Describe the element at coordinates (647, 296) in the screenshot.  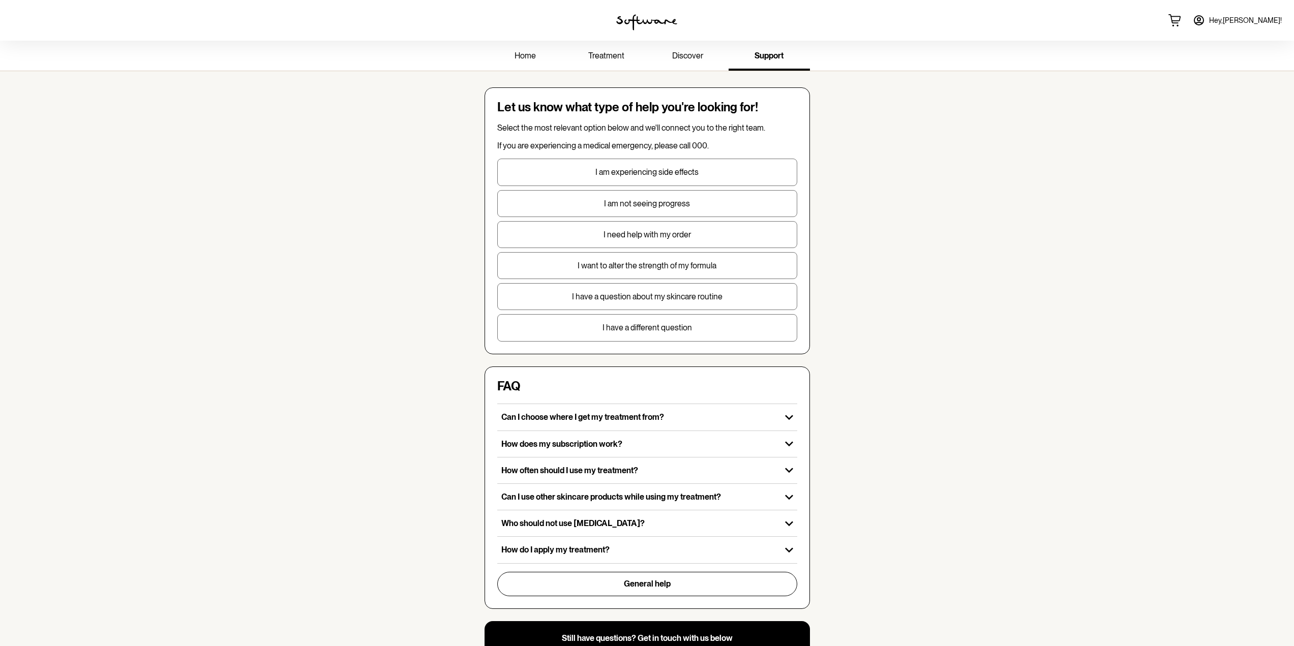
I see `p: I have a question about my skincare routine` at that location.